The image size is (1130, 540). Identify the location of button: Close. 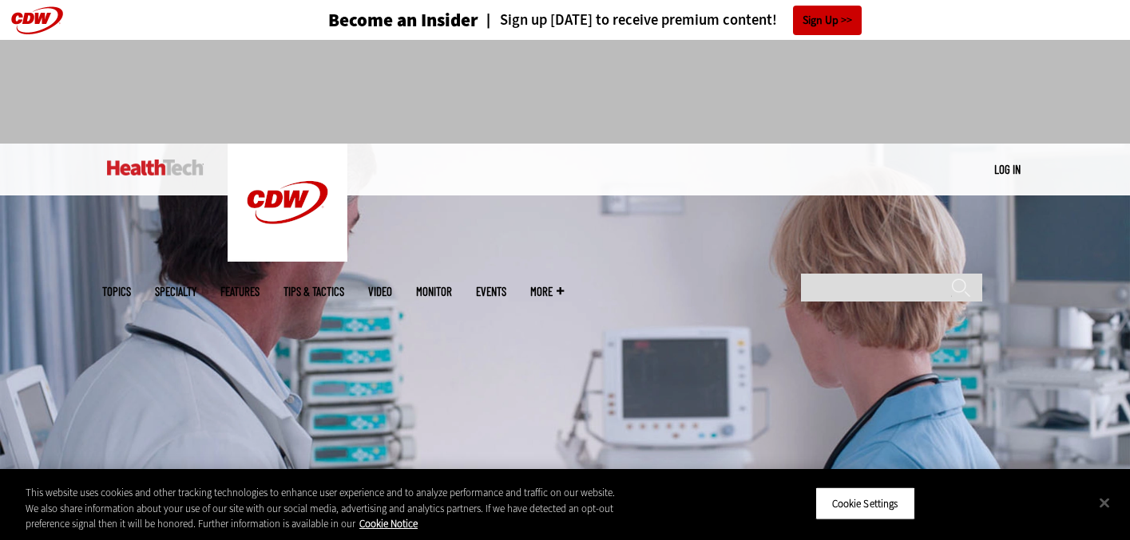
(1104, 503).